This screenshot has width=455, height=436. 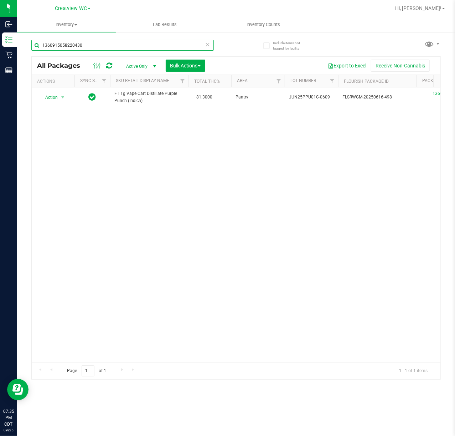 I want to click on inline-svg: Reports, so click(x=9, y=70).